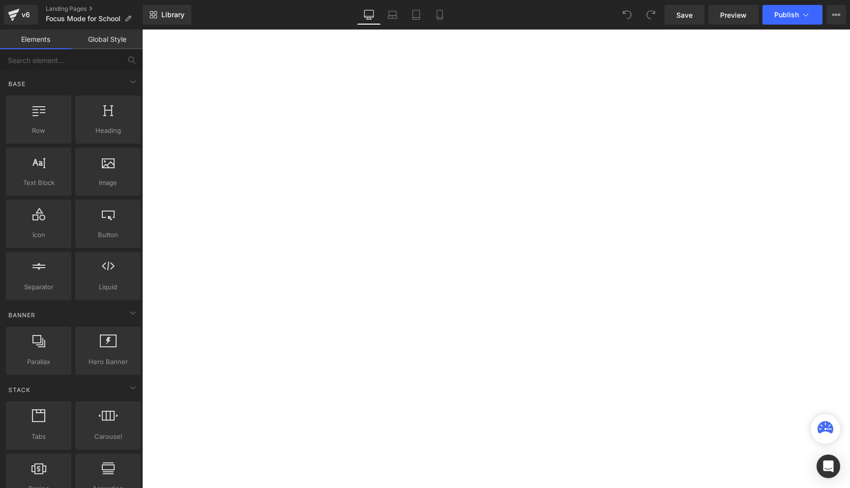  I want to click on span: Focus Mode for School, so click(83, 19).